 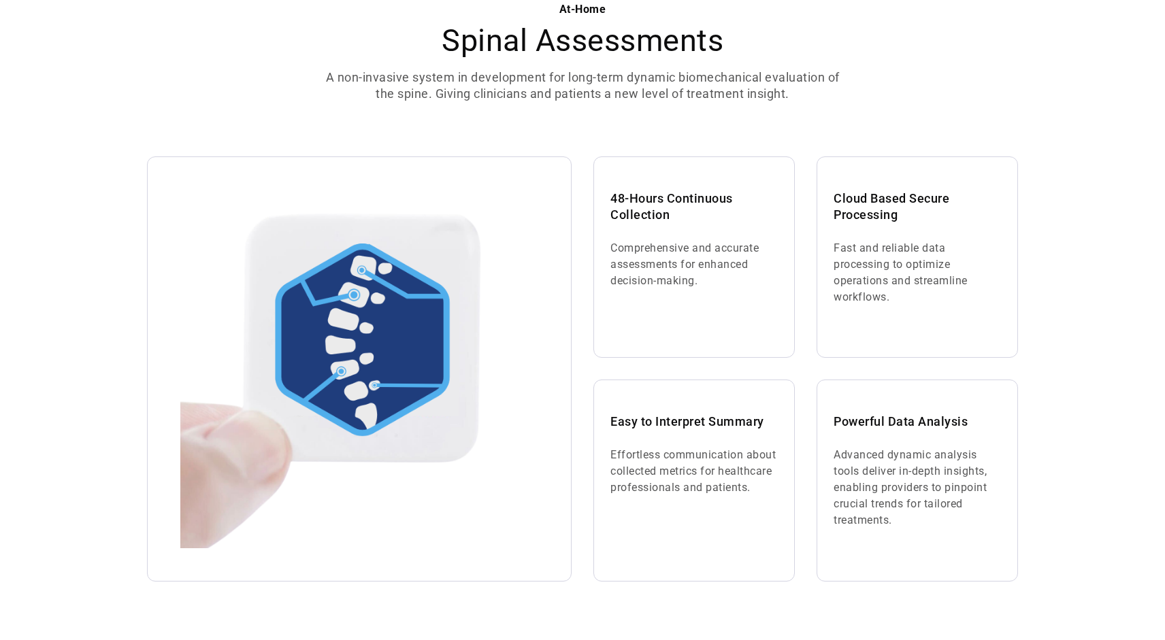 I want to click on h3: Powerful Data Analysis, so click(x=917, y=422).